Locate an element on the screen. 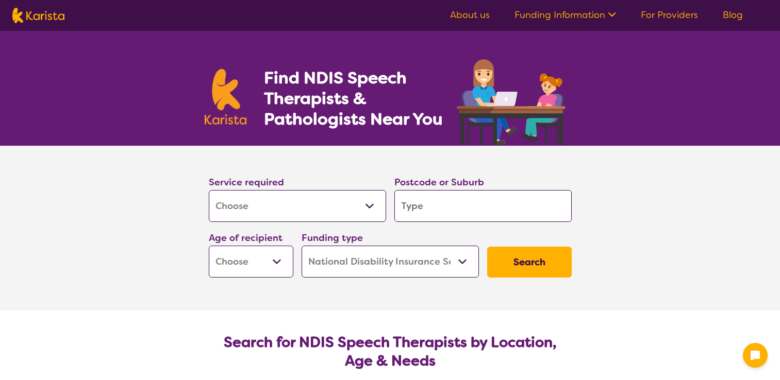 The height and width of the screenshot is (380, 780). img: speech-therapy is located at coordinates (512, 100).